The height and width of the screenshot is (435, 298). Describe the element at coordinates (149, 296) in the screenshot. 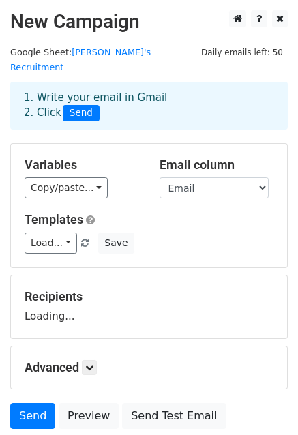

I see `h5: Recipients` at that location.